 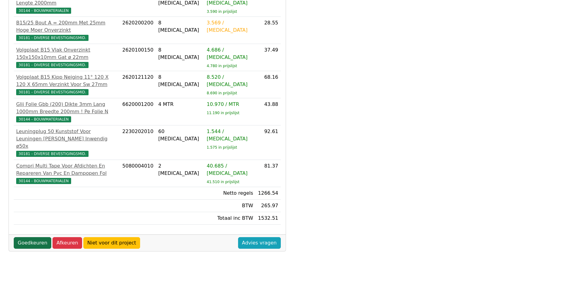 What do you see at coordinates (138, 112) in the screenshot?
I see `td: 6620001200` at bounding box center [138, 112].